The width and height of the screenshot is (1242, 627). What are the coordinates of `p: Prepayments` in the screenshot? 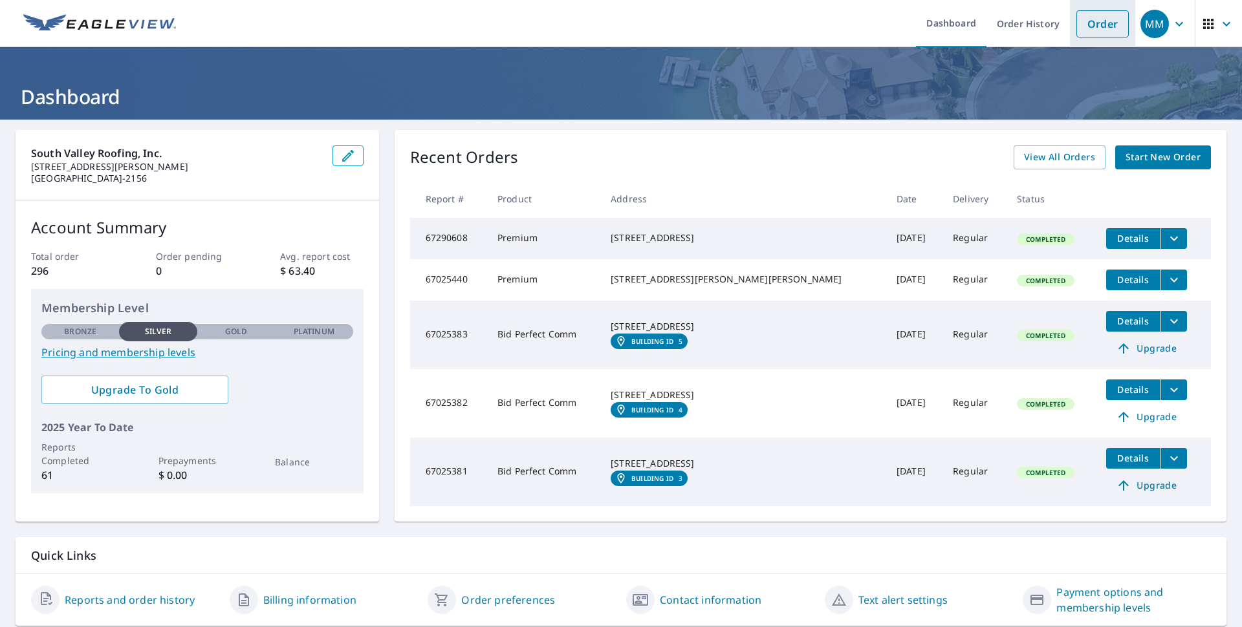 It's located at (197, 461).